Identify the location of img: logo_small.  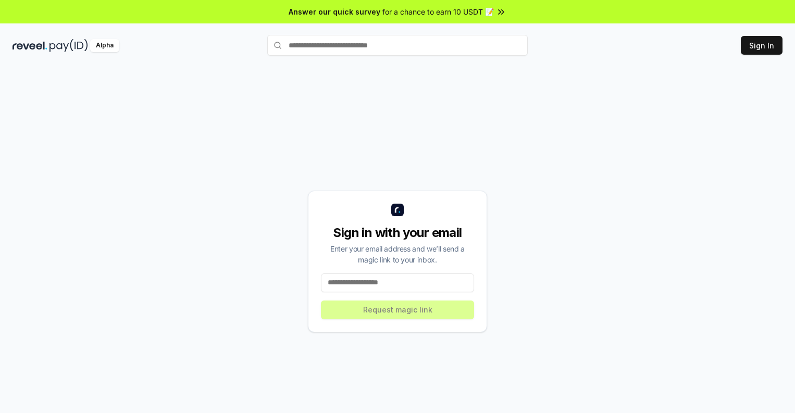
(398, 210).